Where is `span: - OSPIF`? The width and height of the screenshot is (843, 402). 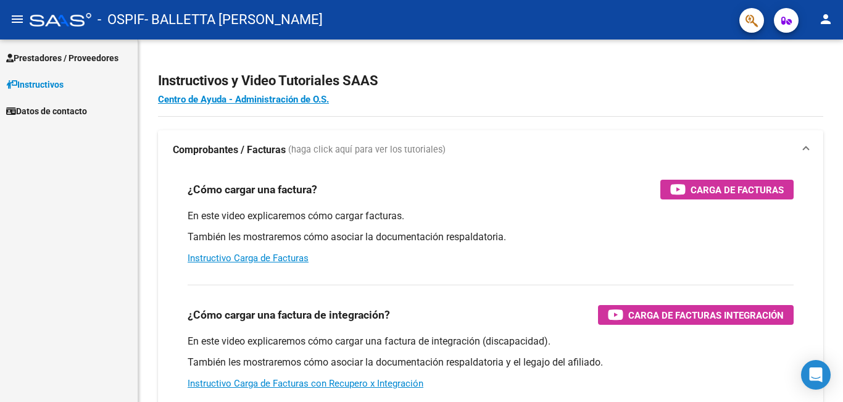 span: - OSPIF is located at coordinates (121, 20).